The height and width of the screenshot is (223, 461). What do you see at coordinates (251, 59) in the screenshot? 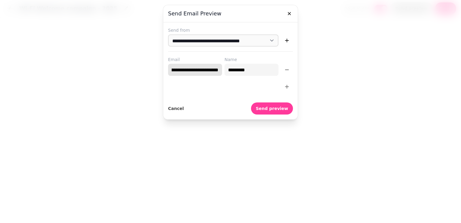
I see `label: Name` at bounding box center [251, 59].